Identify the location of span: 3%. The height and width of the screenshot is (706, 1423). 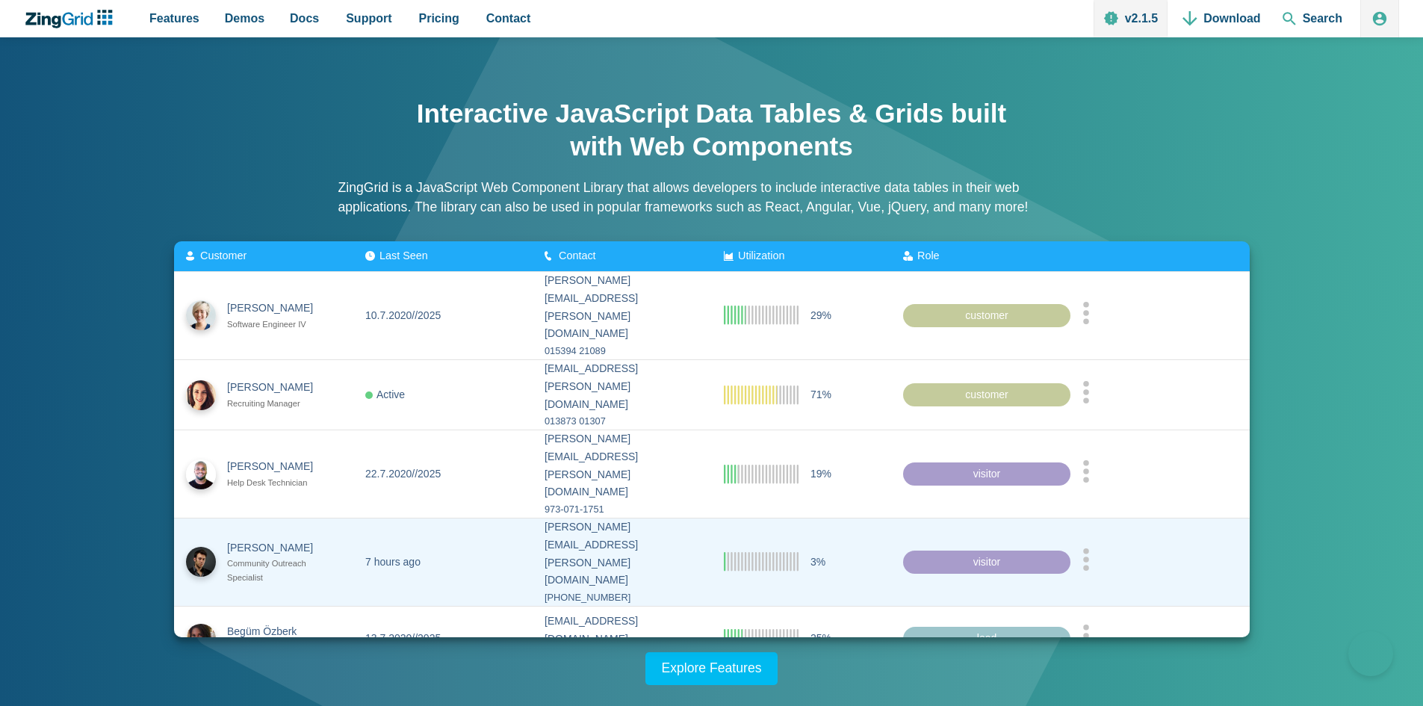
(818, 562).